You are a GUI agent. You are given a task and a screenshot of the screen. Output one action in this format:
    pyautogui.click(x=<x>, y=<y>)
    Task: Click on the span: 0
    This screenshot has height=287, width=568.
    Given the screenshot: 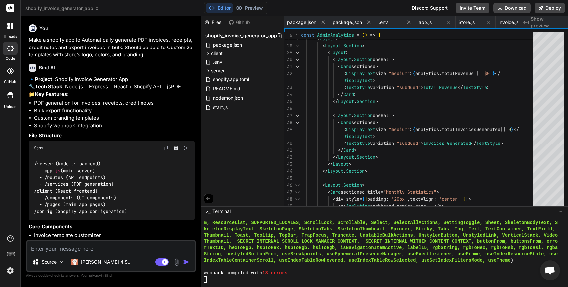 What is the action you would take?
    pyautogui.click(x=510, y=129)
    